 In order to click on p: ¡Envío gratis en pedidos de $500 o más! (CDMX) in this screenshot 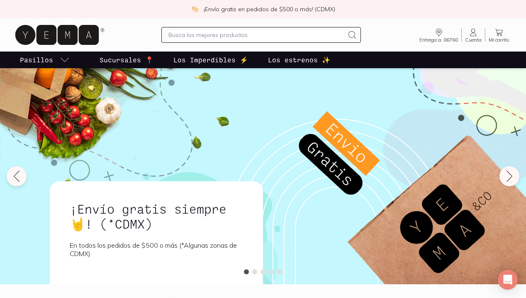, I will do `click(269, 9)`.